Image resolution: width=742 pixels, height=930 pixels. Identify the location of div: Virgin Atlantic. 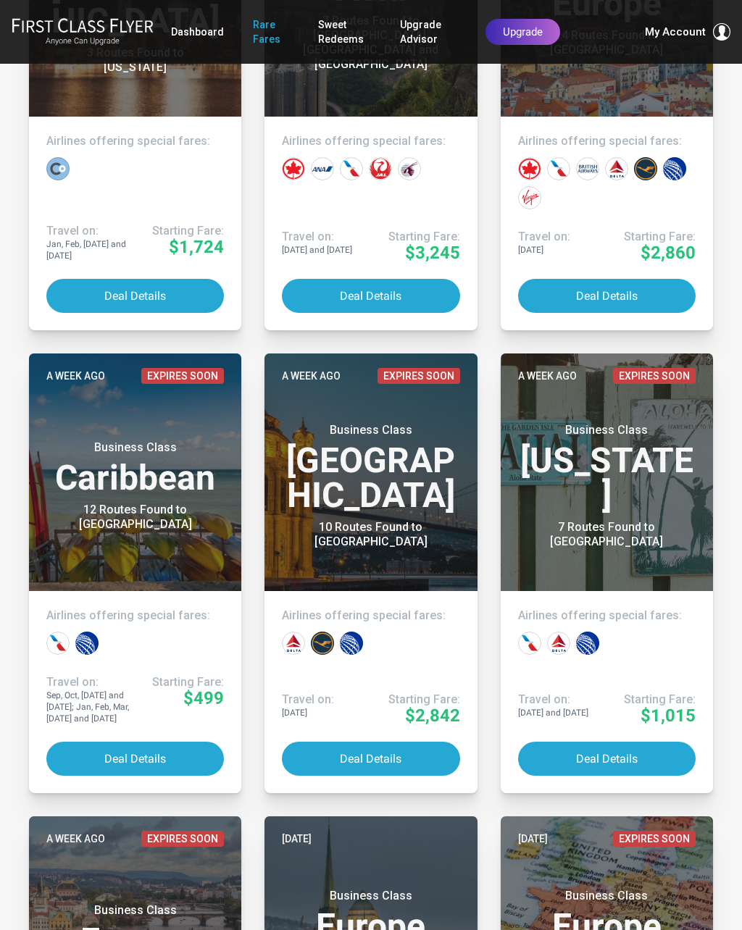
(530, 198).